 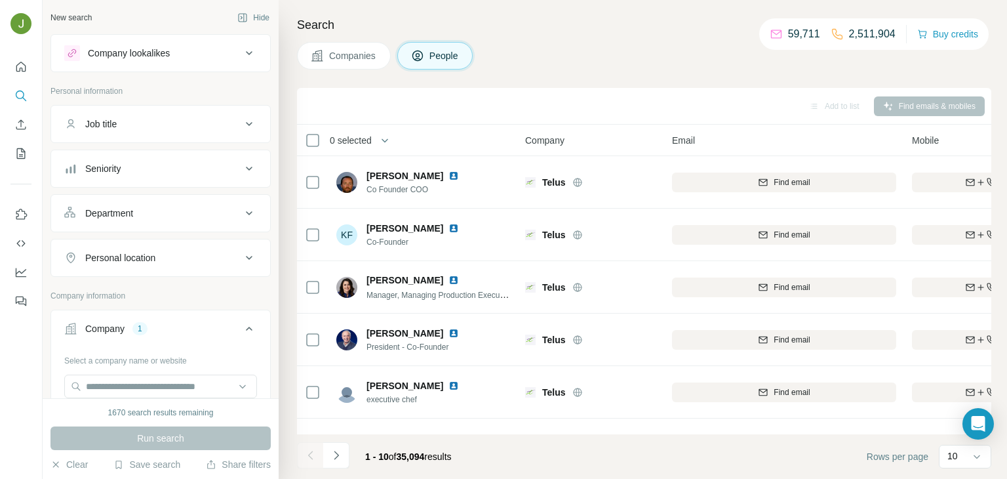 I want to click on button: Hide, so click(x=253, y=18).